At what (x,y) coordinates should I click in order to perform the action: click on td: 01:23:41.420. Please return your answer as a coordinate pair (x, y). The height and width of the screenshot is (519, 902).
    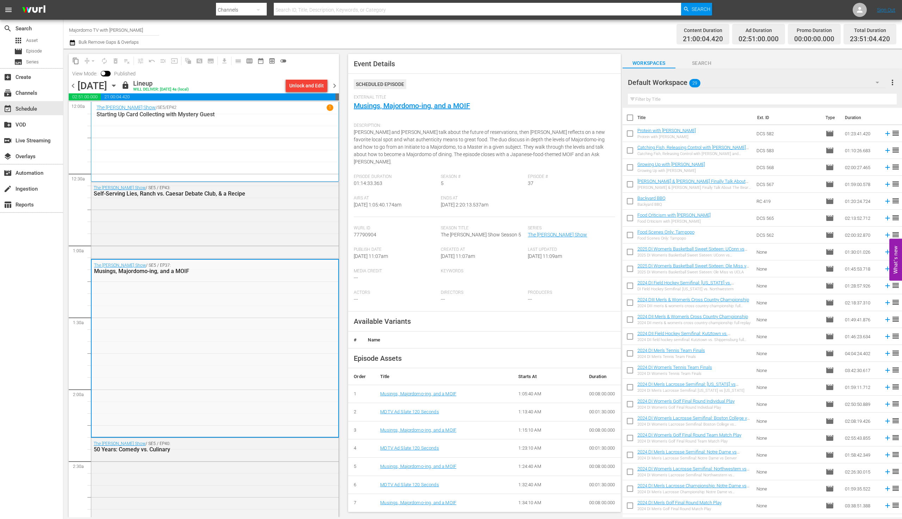
    Looking at the image, I should click on (861, 134).